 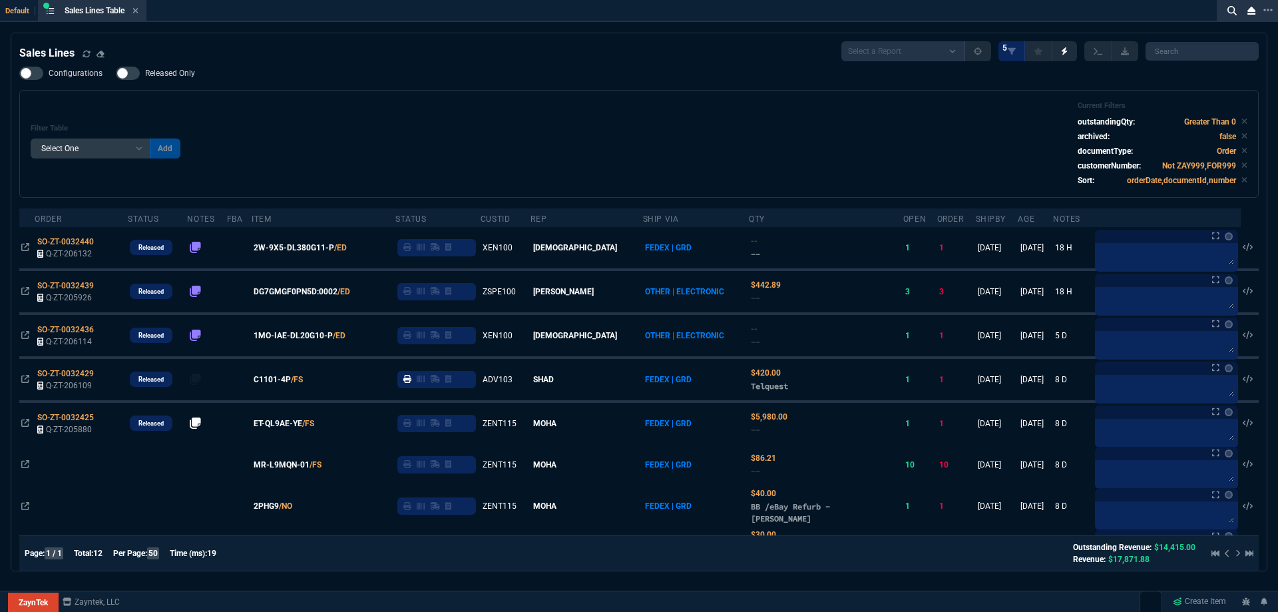 What do you see at coordinates (91, 602) in the screenshot?
I see `a: msbcCompanyName` at bounding box center [91, 602].